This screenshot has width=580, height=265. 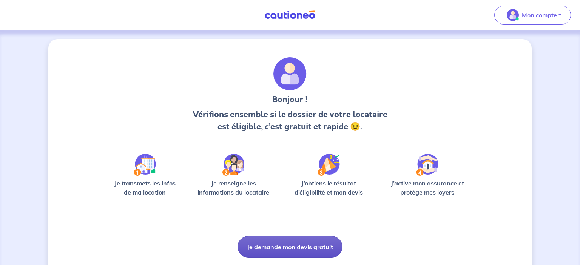 What do you see at coordinates (290, 74) in the screenshot?
I see `img: archivate` at bounding box center [290, 74].